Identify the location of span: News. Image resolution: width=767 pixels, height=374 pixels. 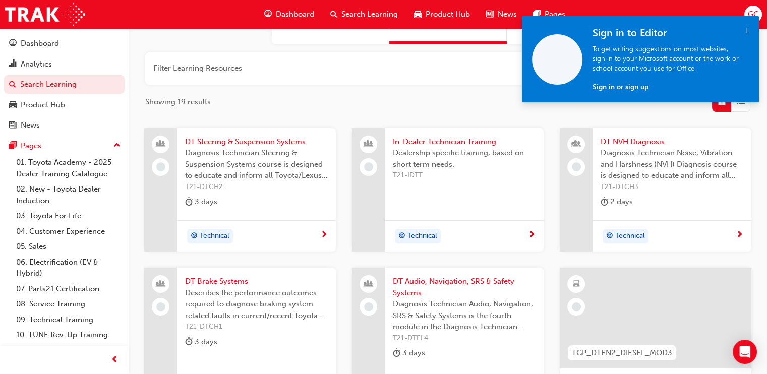
(507, 14).